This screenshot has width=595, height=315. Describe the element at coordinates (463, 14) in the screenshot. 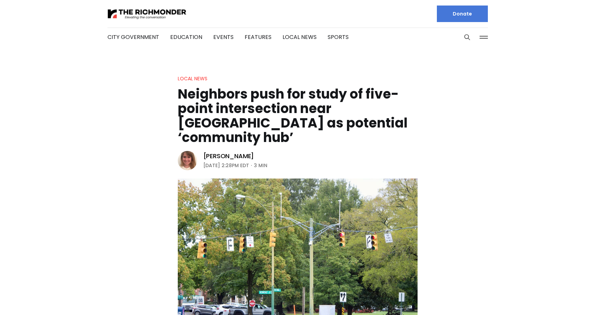

I see `a: Donate` at that location.